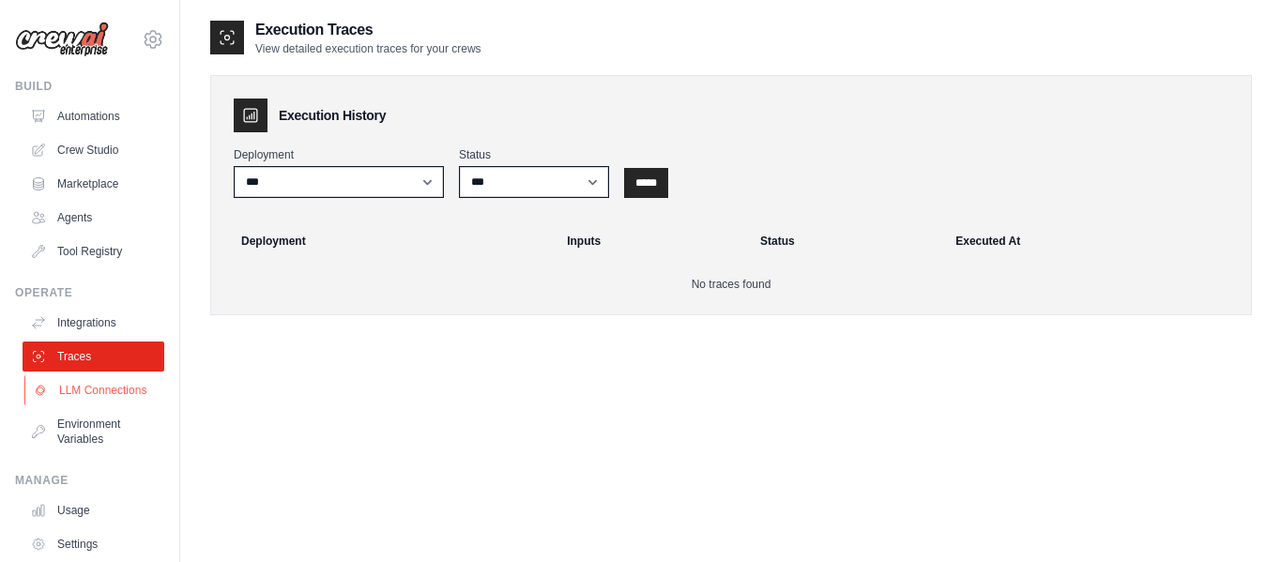 The width and height of the screenshot is (1282, 562). I want to click on th: Inputs, so click(652, 241).